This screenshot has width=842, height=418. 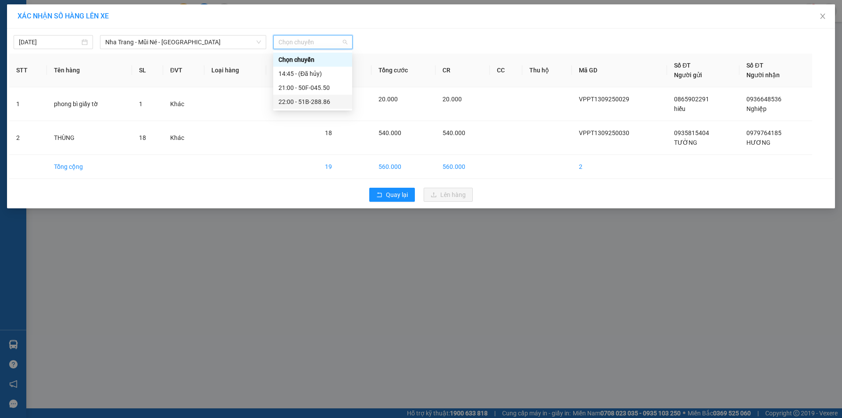 What do you see at coordinates (548, 70) in the screenshot?
I see `th: Thu hộ` at bounding box center [548, 70].